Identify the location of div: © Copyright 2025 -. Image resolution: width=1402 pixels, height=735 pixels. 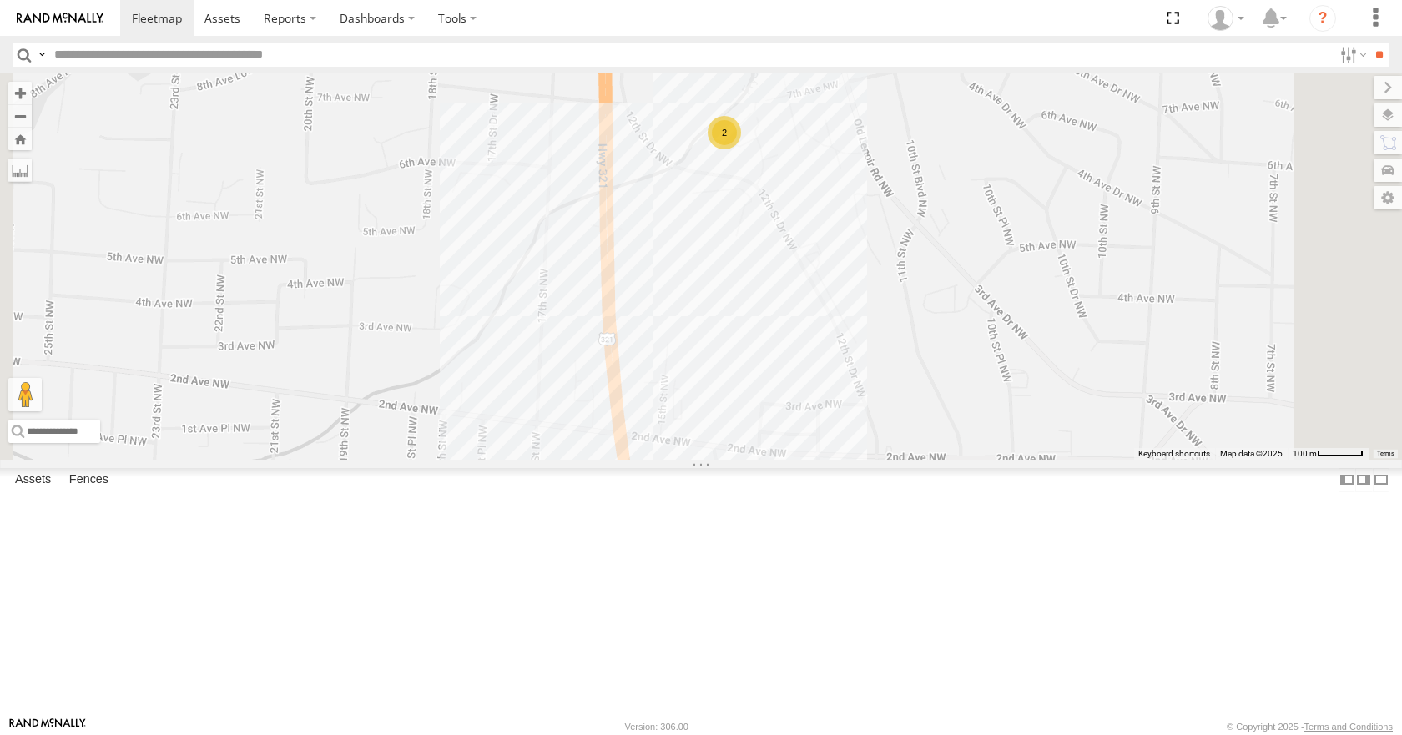
(1309, 727).